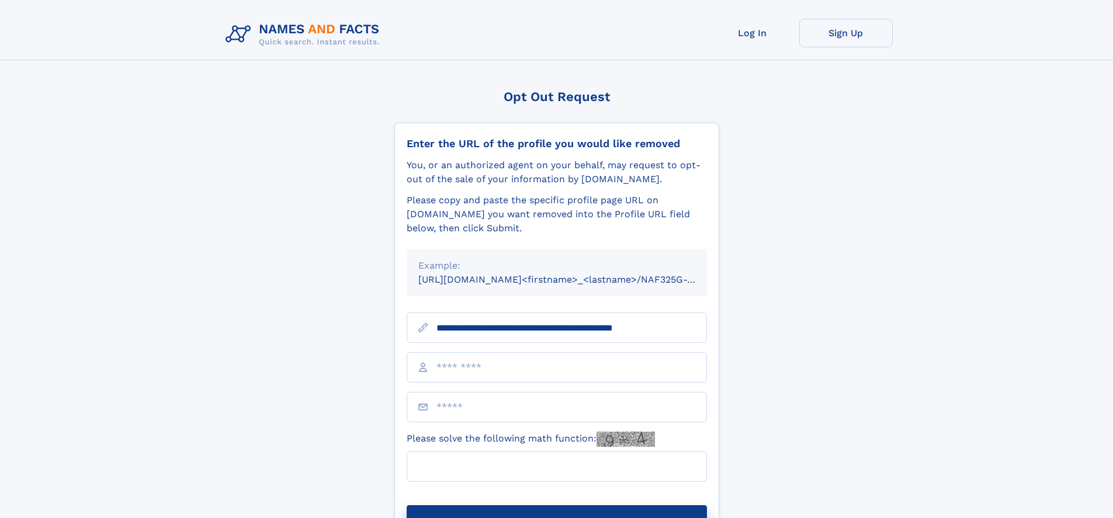  What do you see at coordinates (557, 96) in the screenshot?
I see `div: Opt Out Request` at bounding box center [557, 96].